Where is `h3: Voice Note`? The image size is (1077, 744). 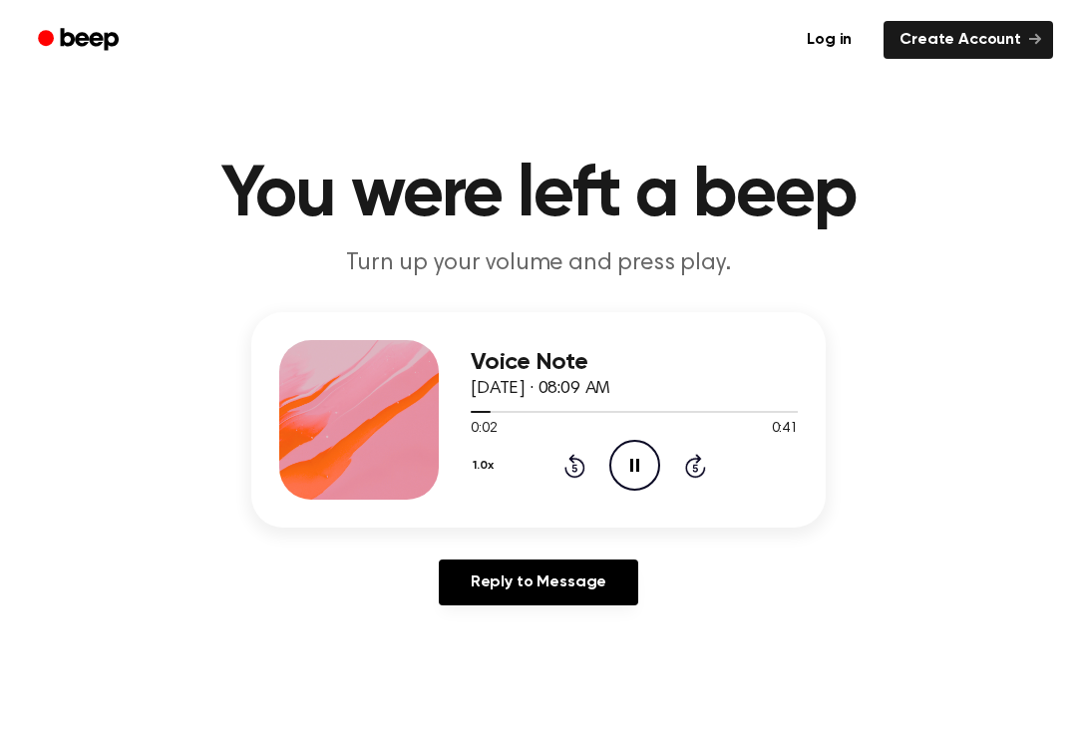 h3: Voice Note is located at coordinates (634, 362).